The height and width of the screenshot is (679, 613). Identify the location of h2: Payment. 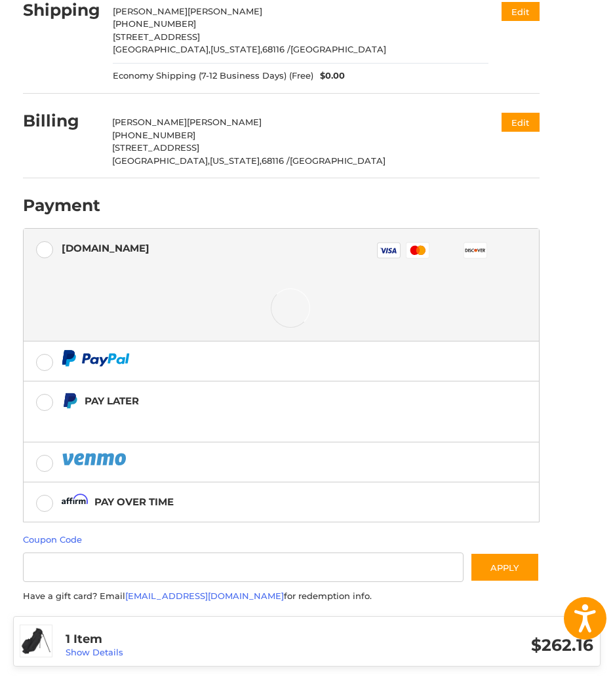
(62, 205).